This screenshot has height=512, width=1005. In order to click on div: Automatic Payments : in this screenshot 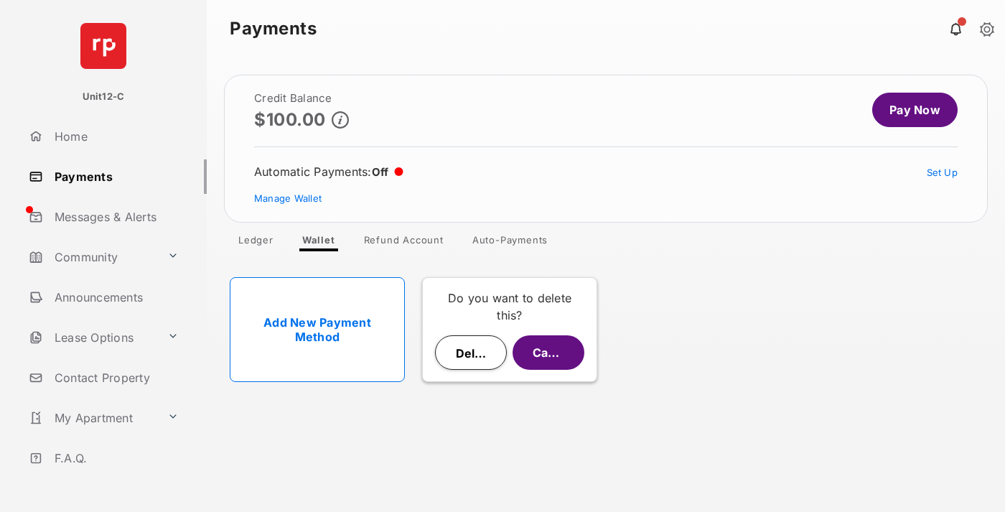, I will do `click(329, 172)`.